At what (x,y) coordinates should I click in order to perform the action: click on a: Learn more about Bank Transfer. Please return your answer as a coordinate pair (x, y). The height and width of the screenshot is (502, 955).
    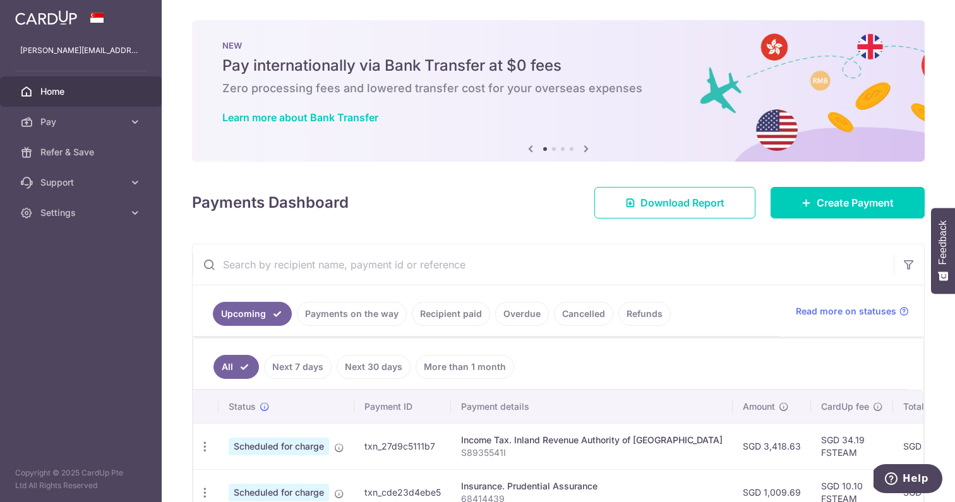
    Looking at the image, I should click on (300, 118).